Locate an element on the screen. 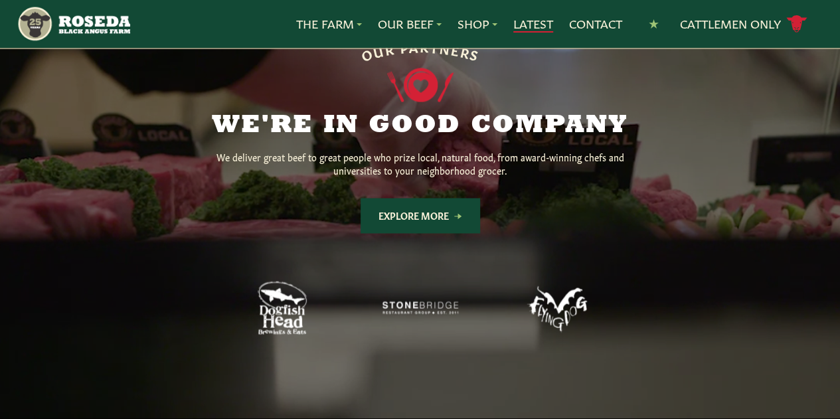 The width and height of the screenshot is (840, 419). span: T is located at coordinates (434, 46).